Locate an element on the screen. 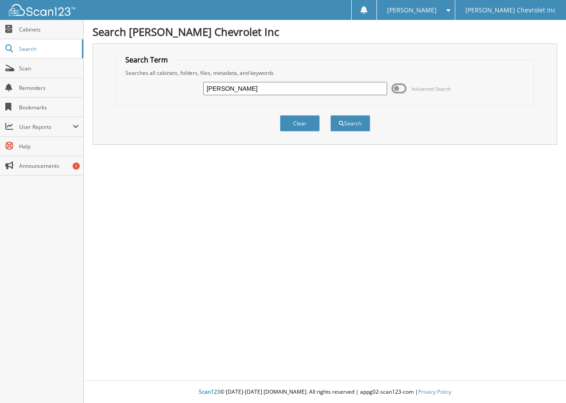  img: scan123-logo-white.svg is located at coordinates (42, 10).